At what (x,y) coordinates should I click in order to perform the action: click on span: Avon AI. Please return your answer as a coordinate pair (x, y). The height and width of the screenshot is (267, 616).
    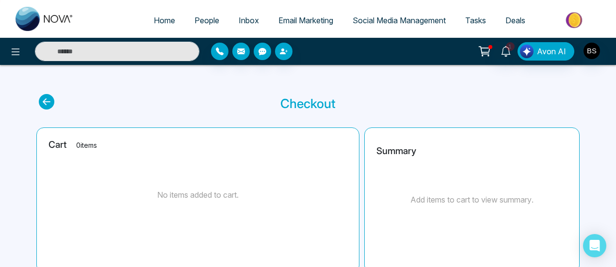
    Looking at the image, I should click on (552, 51).